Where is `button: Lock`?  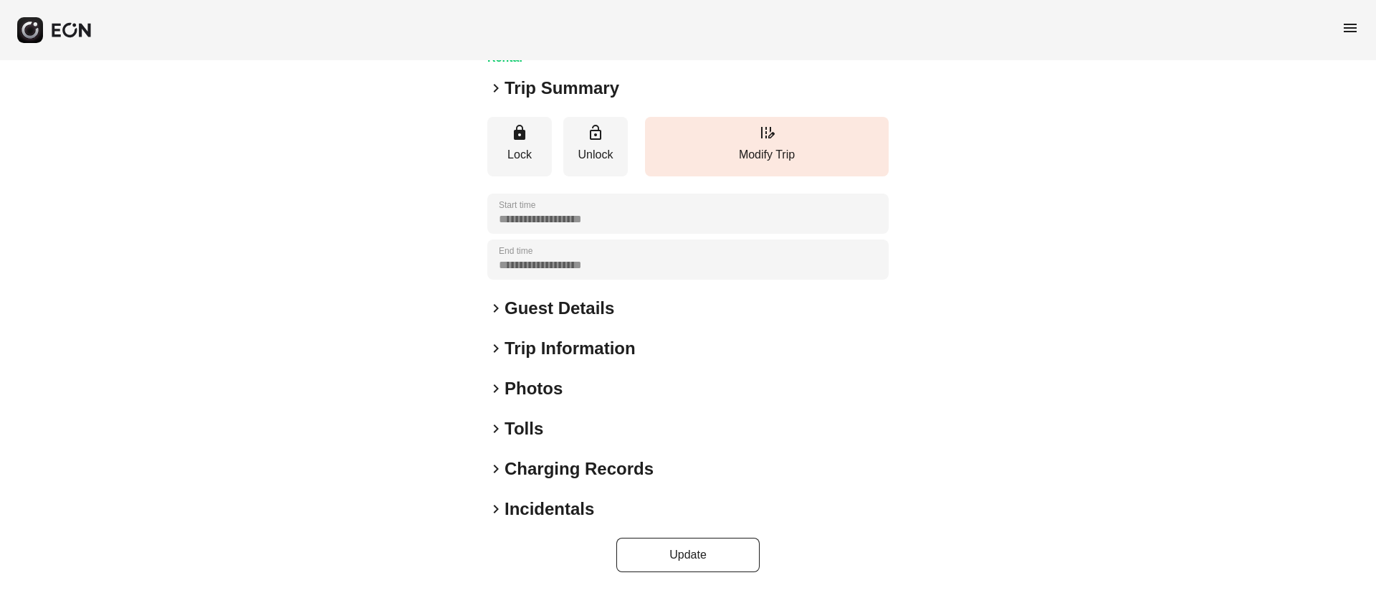 button: Lock is located at coordinates (520, 146).